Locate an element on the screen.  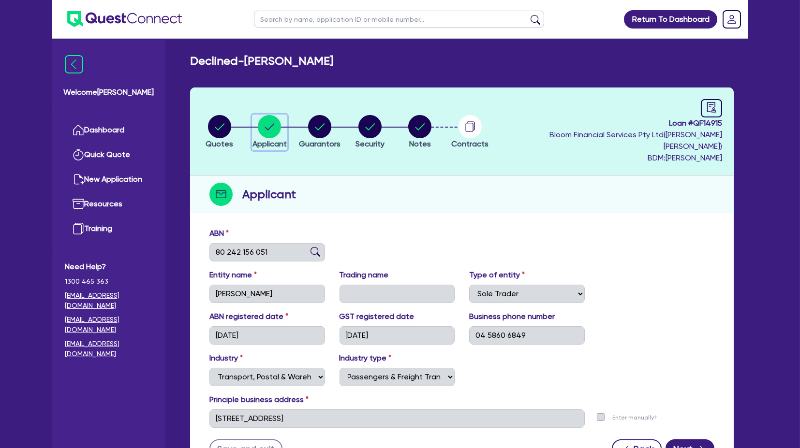
button: Contracts is located at coordinates (470, 133).